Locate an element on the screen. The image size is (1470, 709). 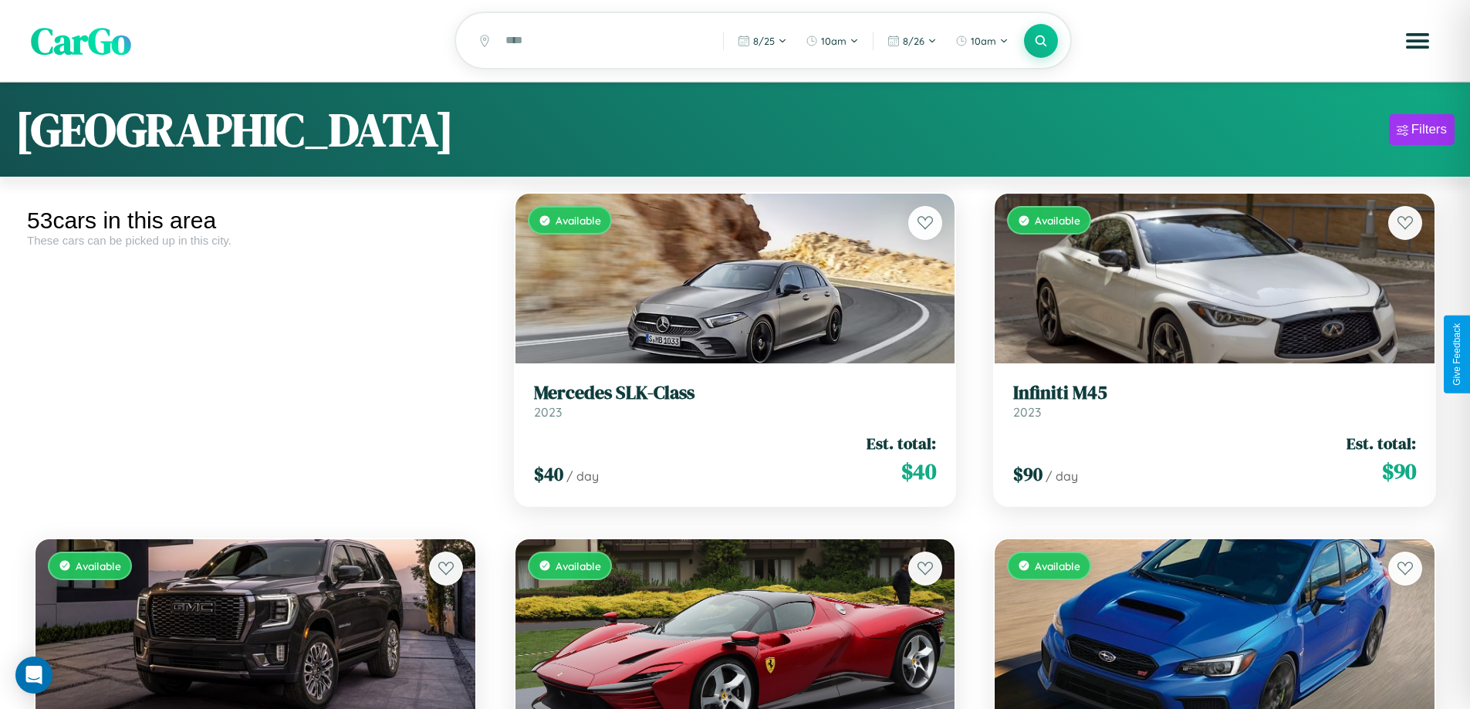
h3: Infiniti M45 is located at coordinates (1214, 393).